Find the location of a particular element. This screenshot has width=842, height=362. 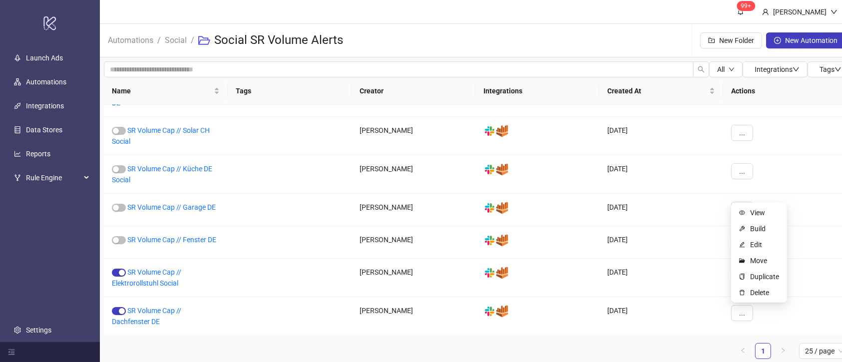

a: SR Volume Cap // Fenster DE is located at coordinates (172, 240).